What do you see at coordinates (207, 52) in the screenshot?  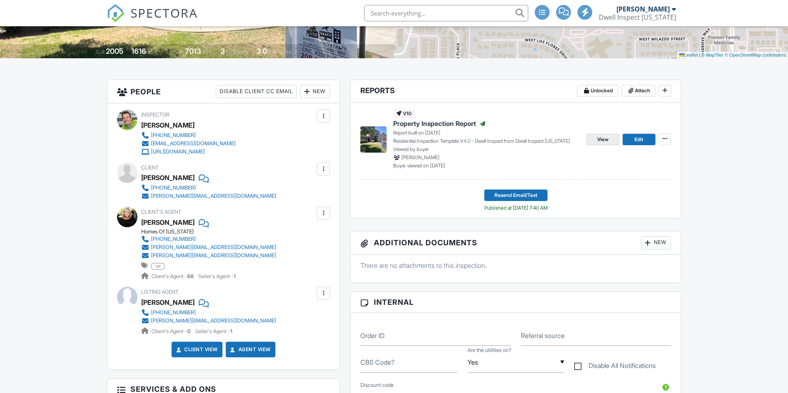 I see `span: sq.ft.` at bounding box center [207, 52].